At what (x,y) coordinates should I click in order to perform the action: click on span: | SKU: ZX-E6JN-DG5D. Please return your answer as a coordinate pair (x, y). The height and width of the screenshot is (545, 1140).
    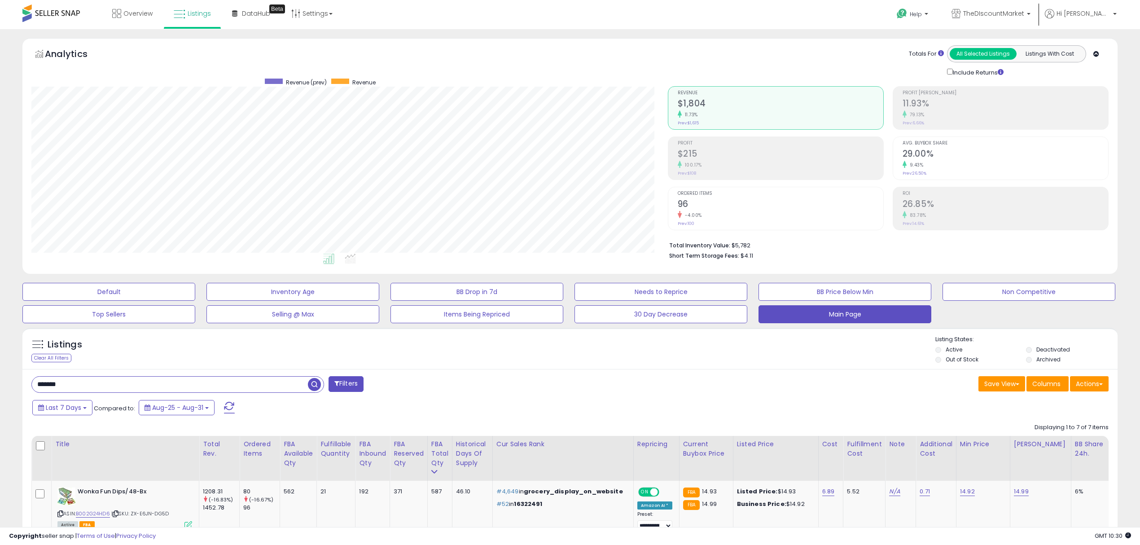
    Looking at the image, I should click on (140, 513).